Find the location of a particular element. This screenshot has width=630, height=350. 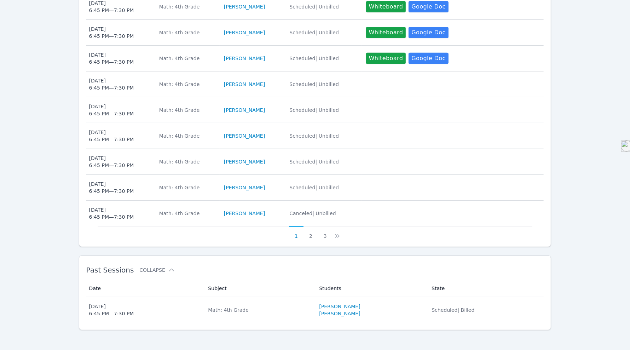

button: 1 is located at coordinates (296, 233).